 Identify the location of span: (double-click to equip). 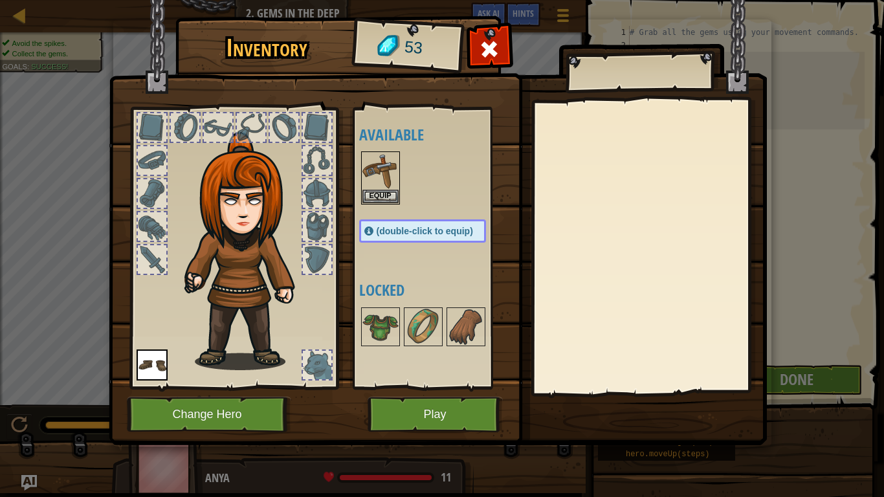
(425, 231).